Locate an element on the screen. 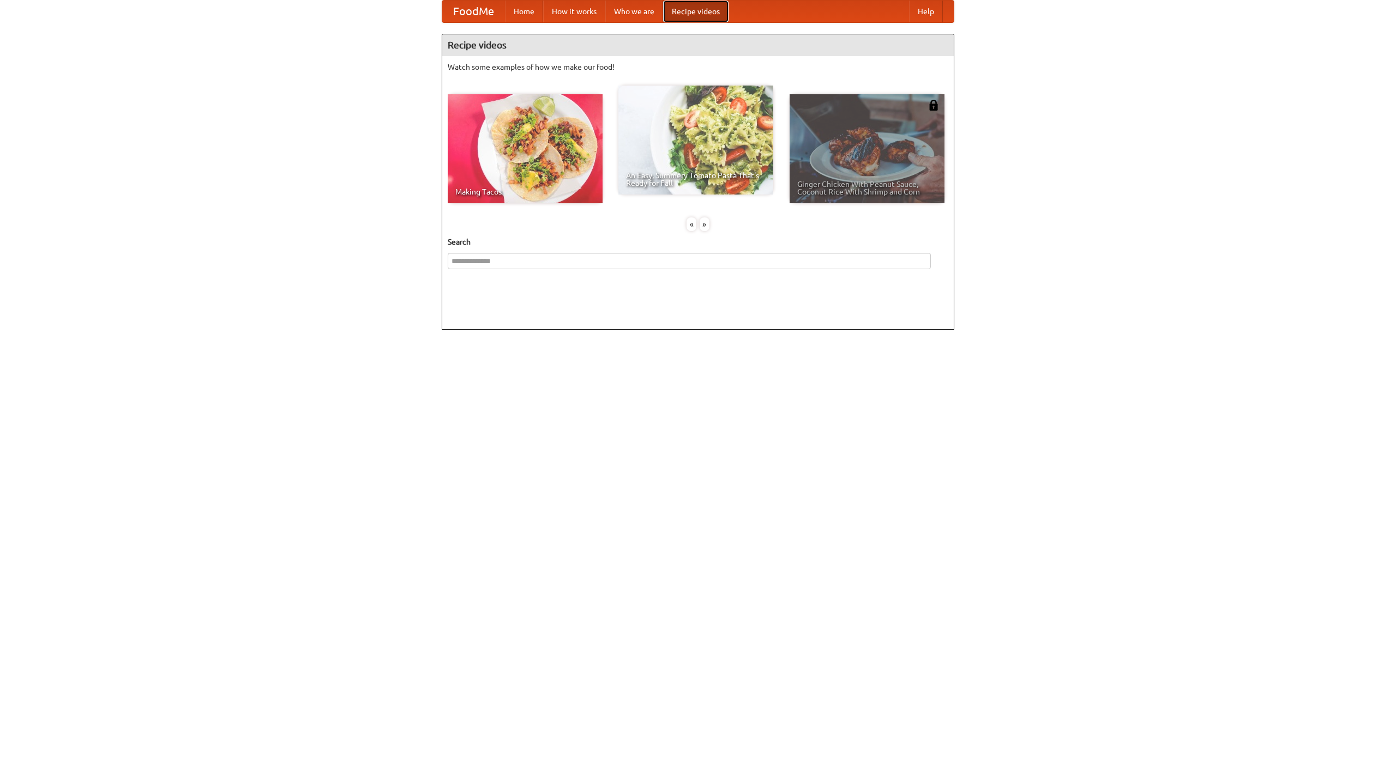 The height and width of the screenshot is (771, 1396). a: An Easy, Summery Tomato Pasta That's Ready for Fall is located at coordinates (696, 140).